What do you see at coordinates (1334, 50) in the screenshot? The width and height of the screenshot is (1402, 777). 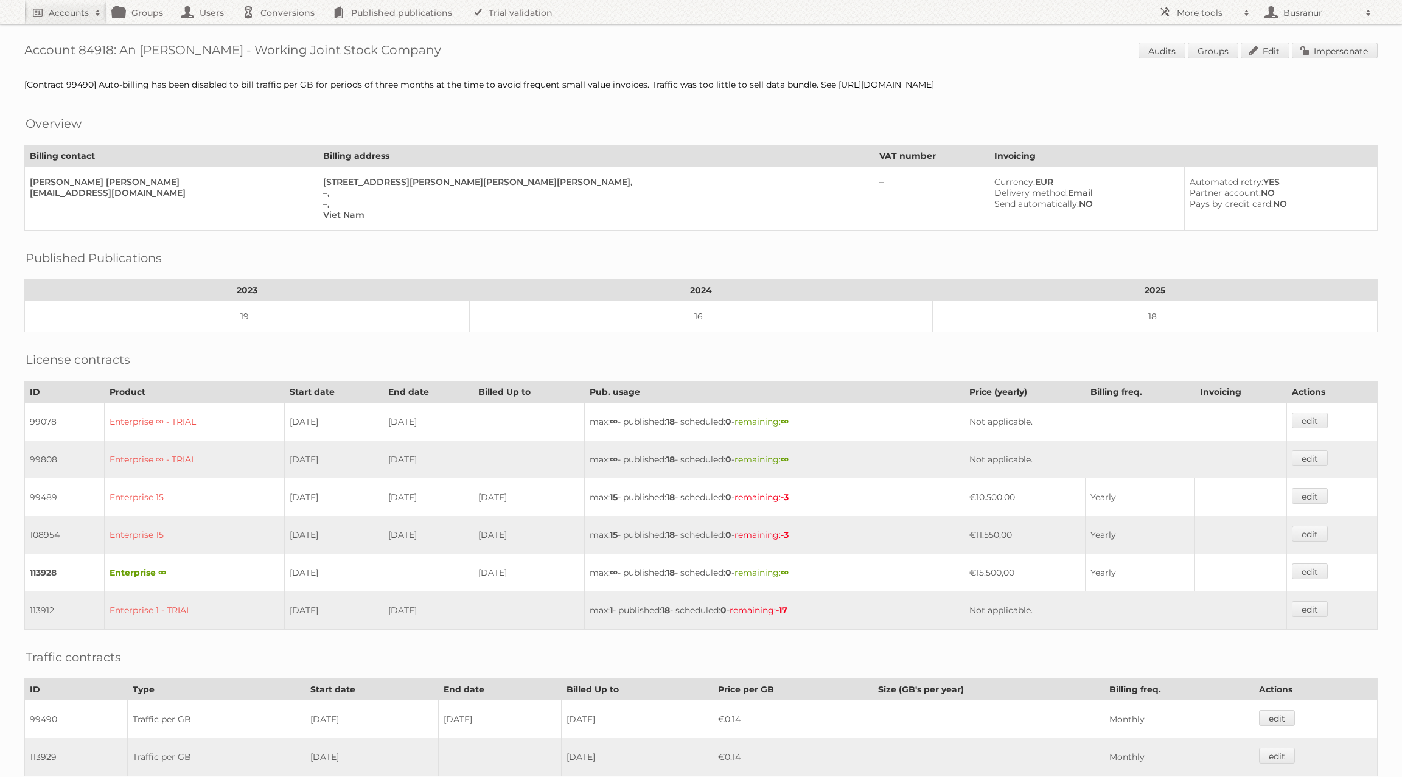 I see `a: Impersonate` at bounding box center [1334, 50].